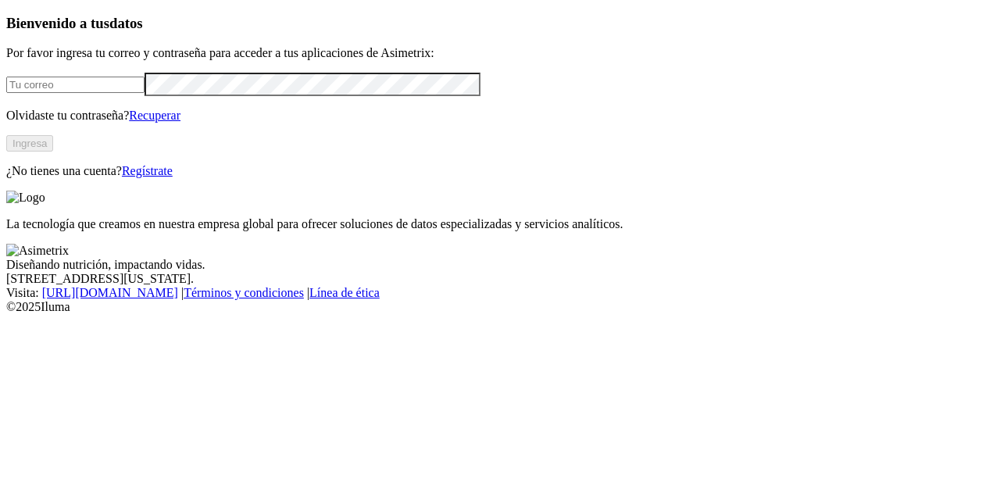 This screenshot has height=493, width=1000. I want to click on a: Línea de ética, so click(344, 292).